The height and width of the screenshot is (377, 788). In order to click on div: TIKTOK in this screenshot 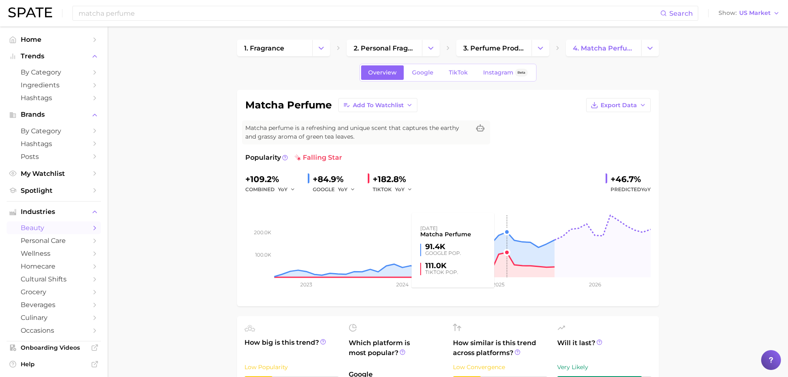, I will do `click(396, 190)`.